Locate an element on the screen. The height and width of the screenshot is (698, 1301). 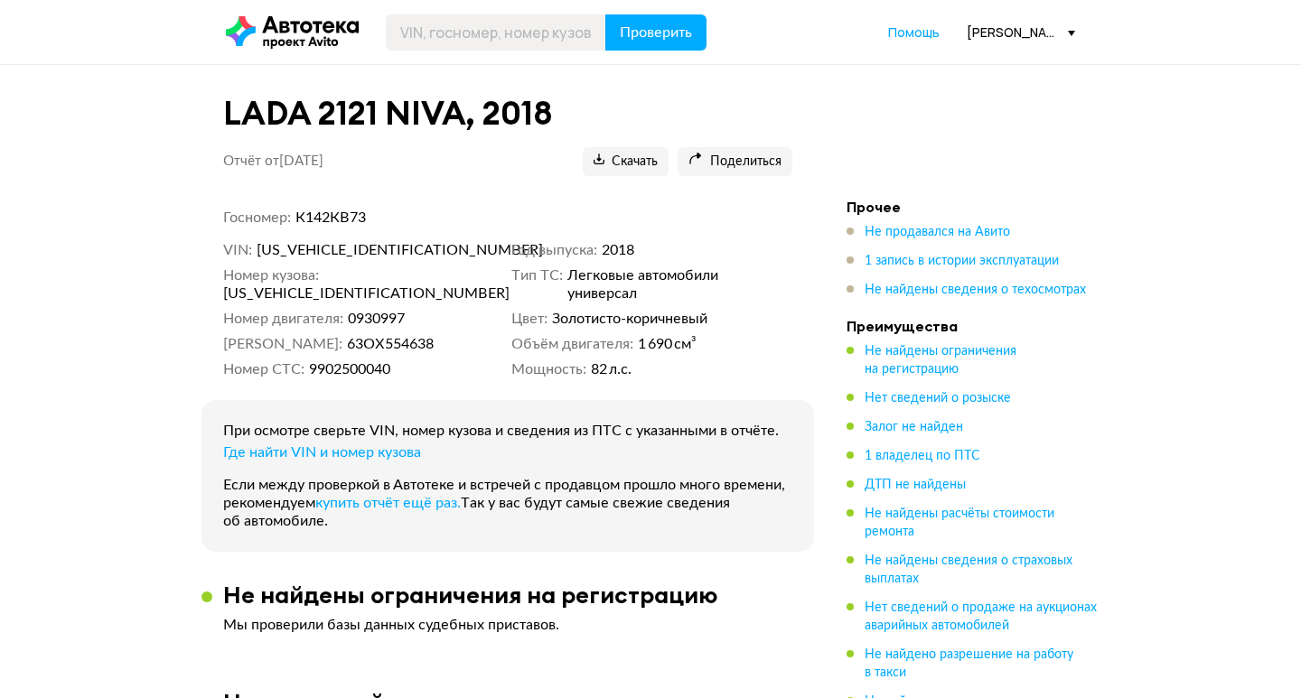
dt: Номер двигателя is located at coordinates (283, 319).